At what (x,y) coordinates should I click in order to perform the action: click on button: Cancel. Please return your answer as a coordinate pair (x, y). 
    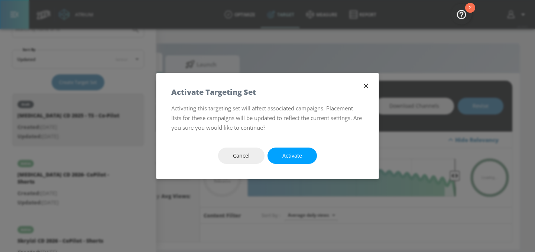
    Looking at the image, I should click on (241, 156).